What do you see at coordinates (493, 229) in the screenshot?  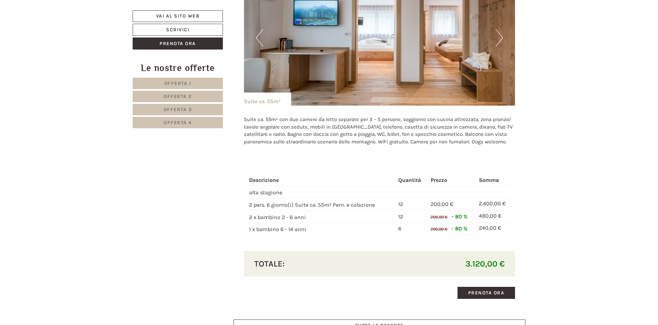 I see `td: 240,00 €` at bounding box center [493, 229].